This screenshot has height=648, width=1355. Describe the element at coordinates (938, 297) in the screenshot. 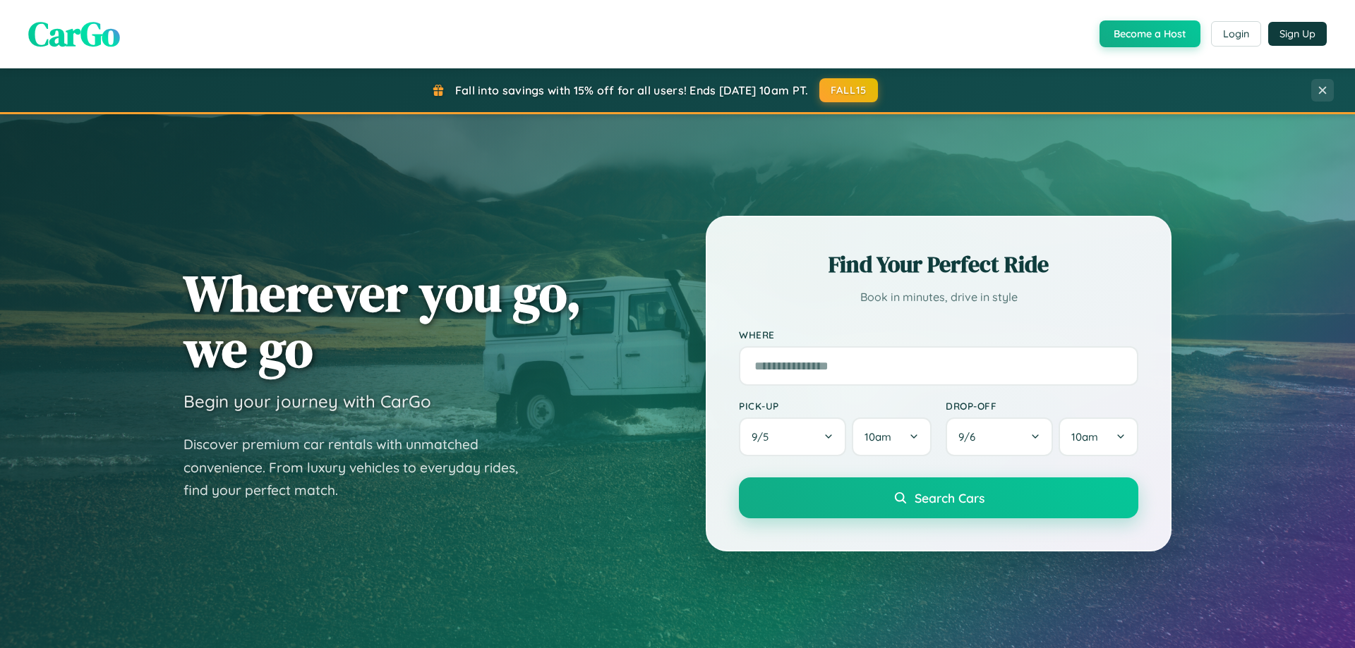

I see `p: Book in minutes, drive in style` at that location.